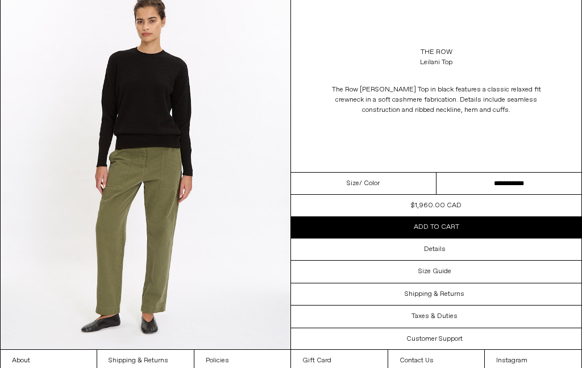 This screenshot has height=368, width=582. What do you see at coordinates (436, 206) in the screenshot?
I see `div: $1,960.00 CAD` at bounding box center [436, 206].